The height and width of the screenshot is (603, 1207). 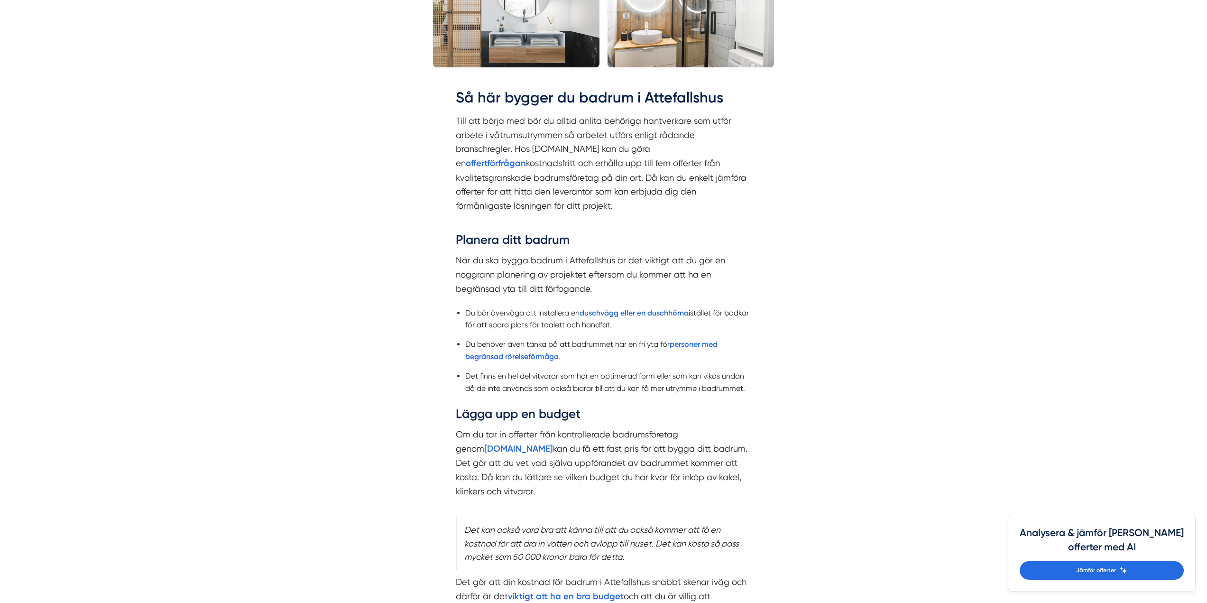 I want to click on li: Det finns en hel del vitvaror som har en optimerad form eller som kan vikas undan då de inte anvä..., so click(x=609, y=382).